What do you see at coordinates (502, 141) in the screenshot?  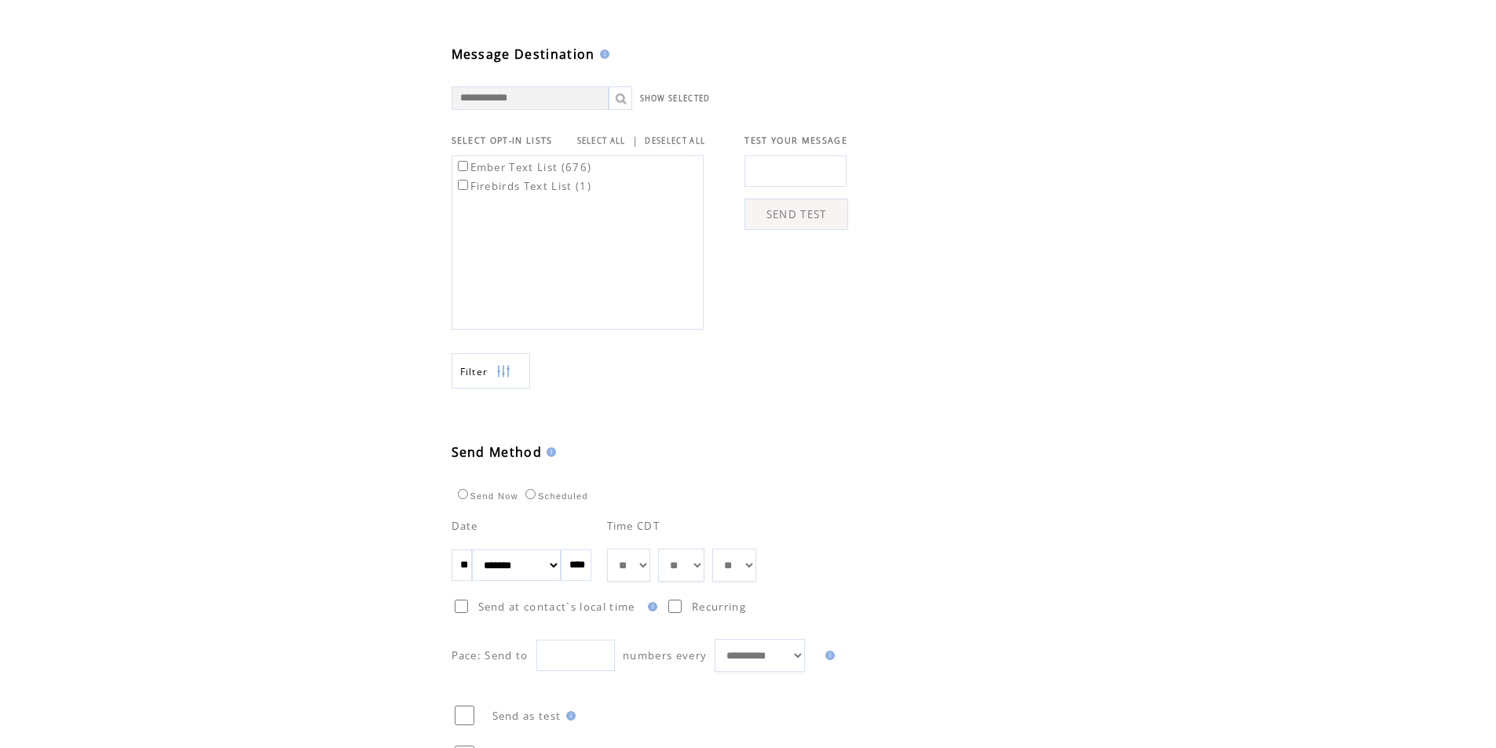 I see `span: SELECT OPT-IN LISTS` at bounding box center [502, 141].